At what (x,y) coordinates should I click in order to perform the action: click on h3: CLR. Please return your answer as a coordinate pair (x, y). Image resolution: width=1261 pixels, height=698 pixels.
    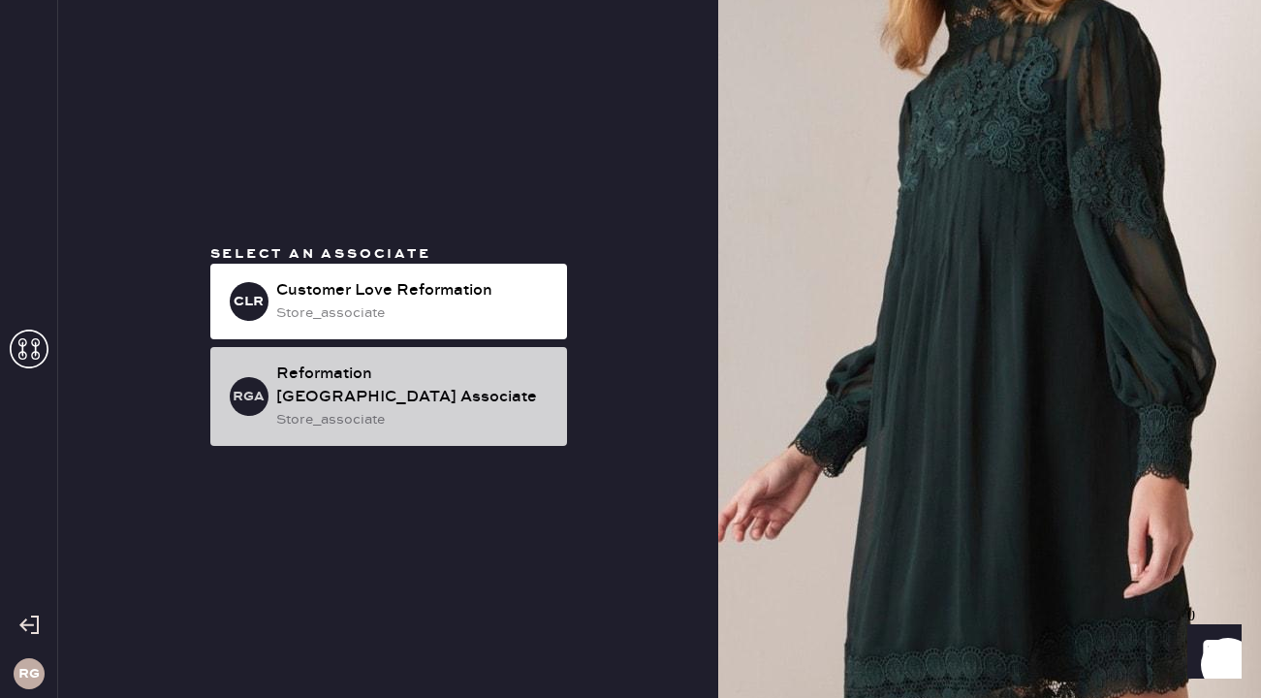
    Looking at the image, I should click on (248, 301).